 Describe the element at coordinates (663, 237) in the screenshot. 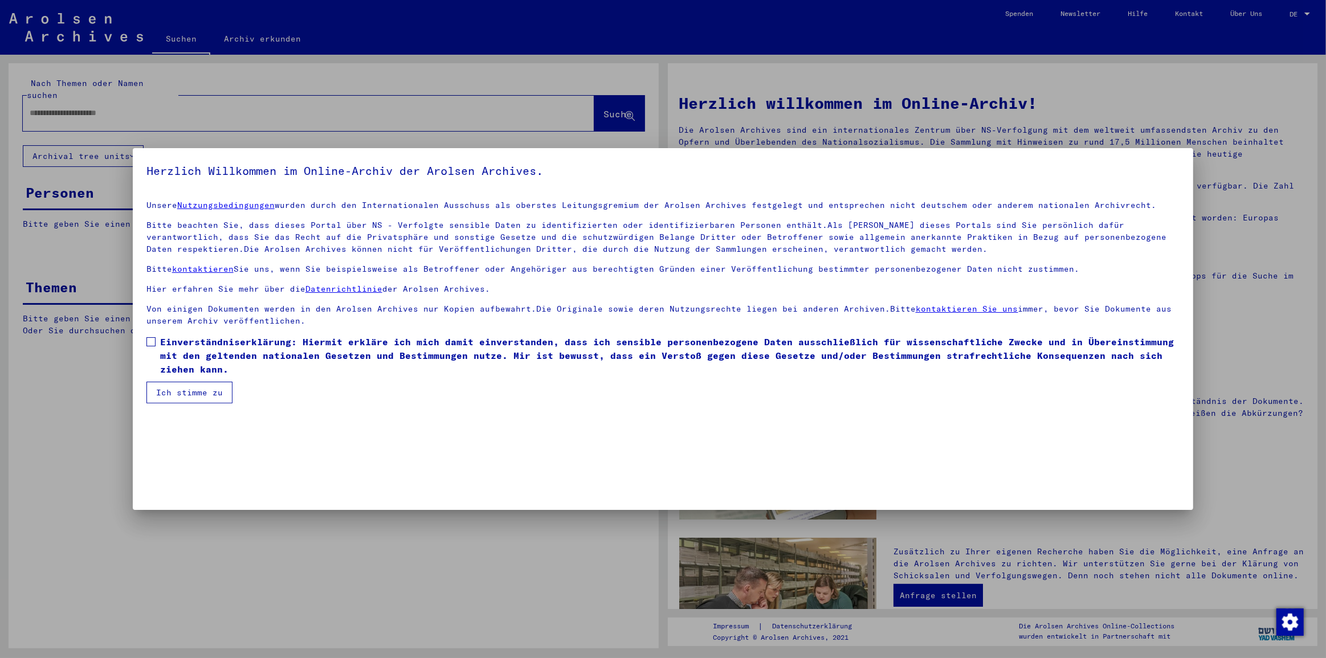

I see `p: Bitte beachten Sie, dass dieses Portal über NS - Verfolgte sensible Daten zu identifizierten oder...` at that location.